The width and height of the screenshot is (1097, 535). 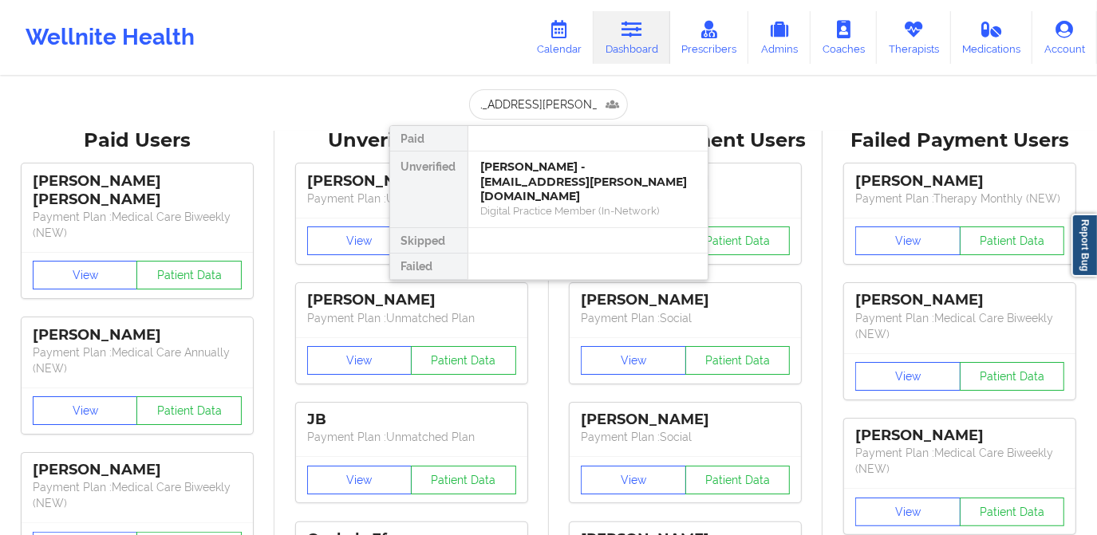 I want to click on div: Paid Users, so click(x=137, y=140).